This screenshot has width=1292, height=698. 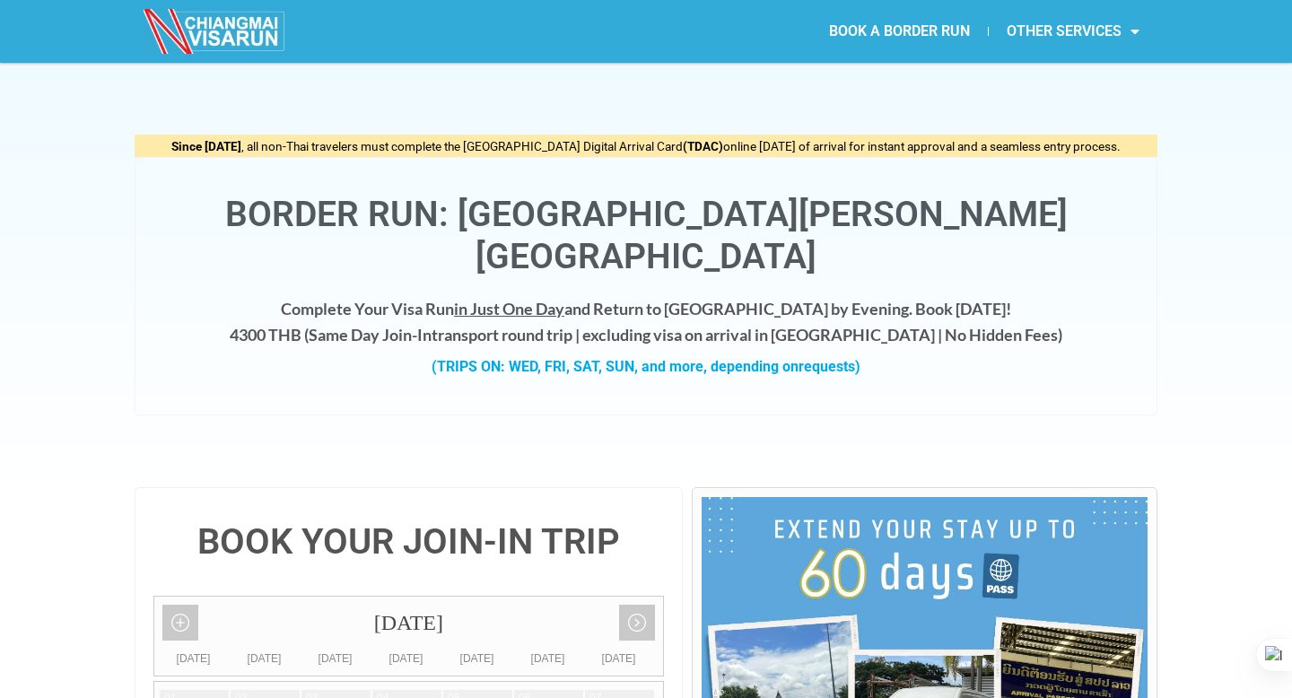 What do you see at coordinates (370, 335) in the screenshot?
I see `strong: Same Day Join-In` at bounding box center [370, 335].